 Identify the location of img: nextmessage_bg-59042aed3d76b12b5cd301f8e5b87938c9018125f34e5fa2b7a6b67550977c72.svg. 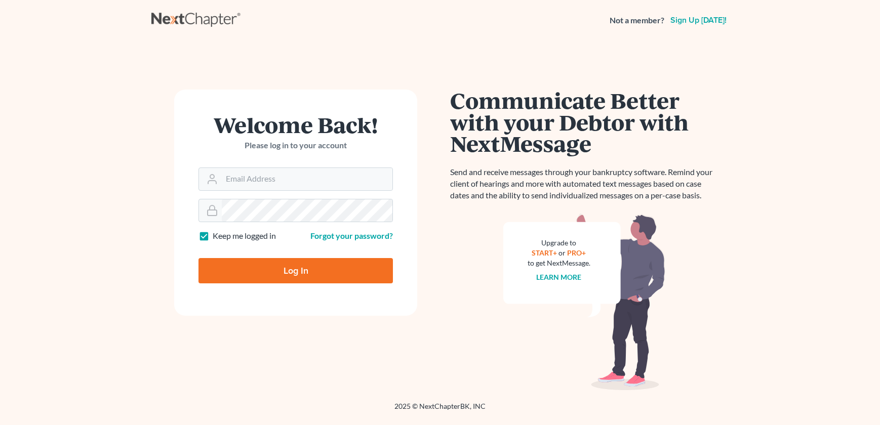
(584, 302).